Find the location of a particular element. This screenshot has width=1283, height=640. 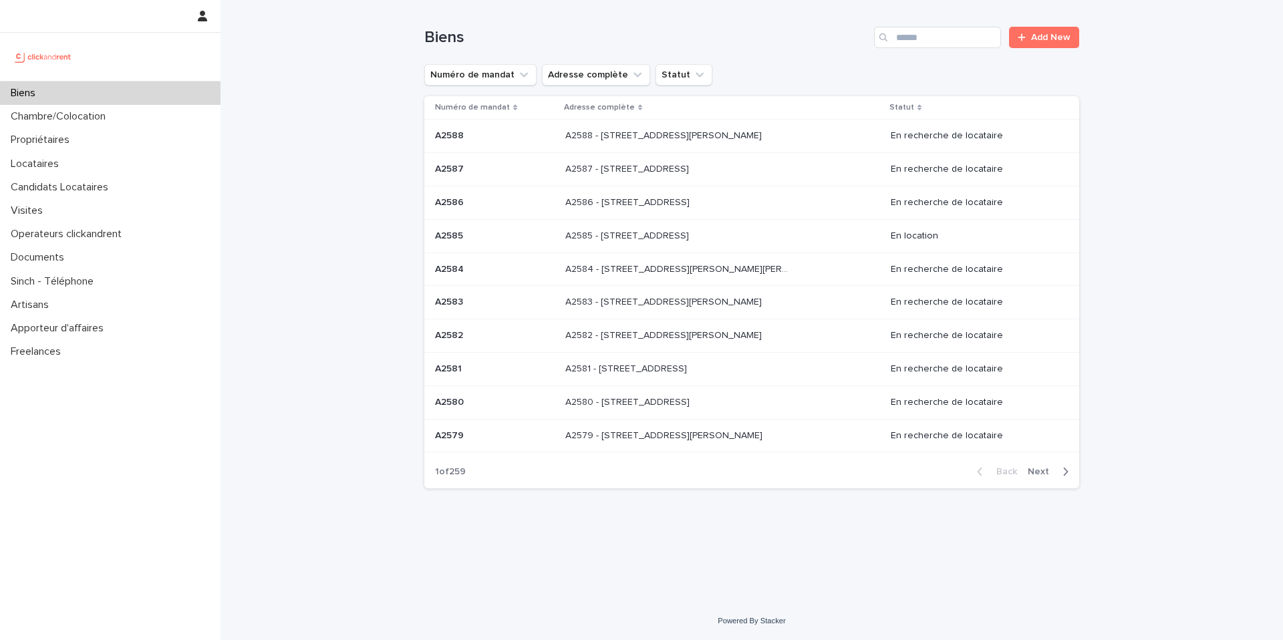

p: A2579 is located at coordinates (450, 434).